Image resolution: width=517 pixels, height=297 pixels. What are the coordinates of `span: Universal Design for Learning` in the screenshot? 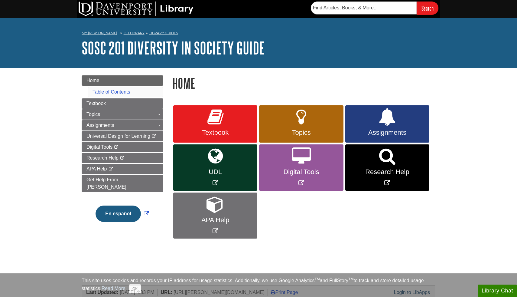 It's located at (118, 136).